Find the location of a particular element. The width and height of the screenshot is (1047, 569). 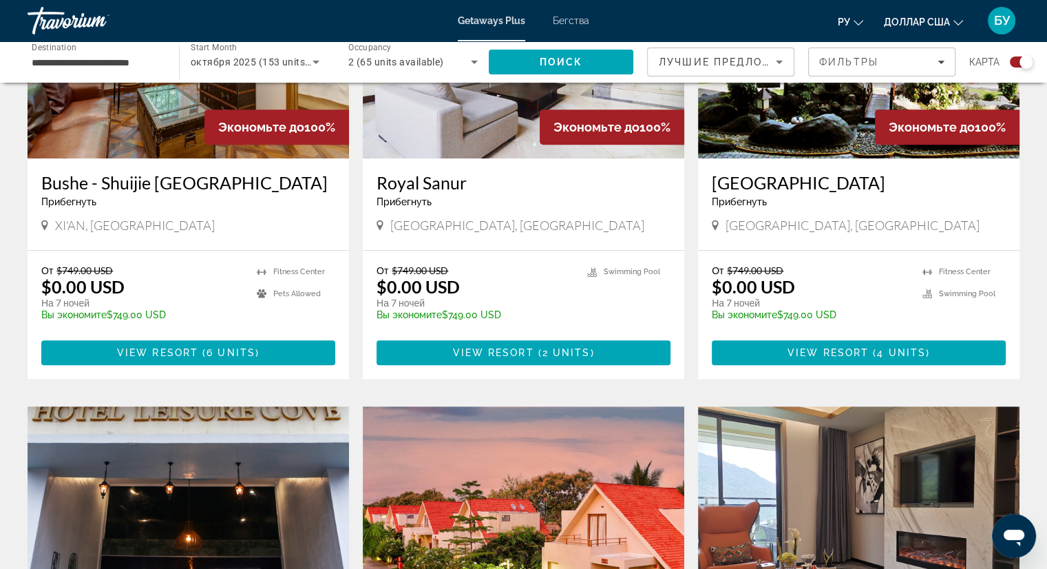

span: Pets Allowed is located at coordinates (297, 293).